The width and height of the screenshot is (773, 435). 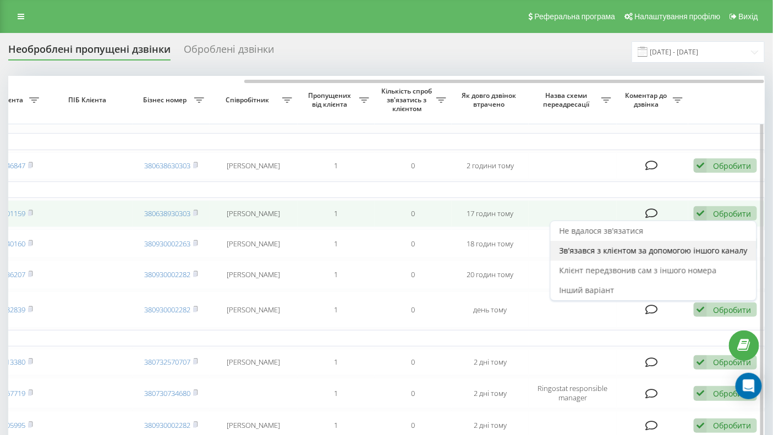 What do you see at coordinates (167, 166) in the screenshot?
I see `a: 380638630303` at bounding box center [167, 166].